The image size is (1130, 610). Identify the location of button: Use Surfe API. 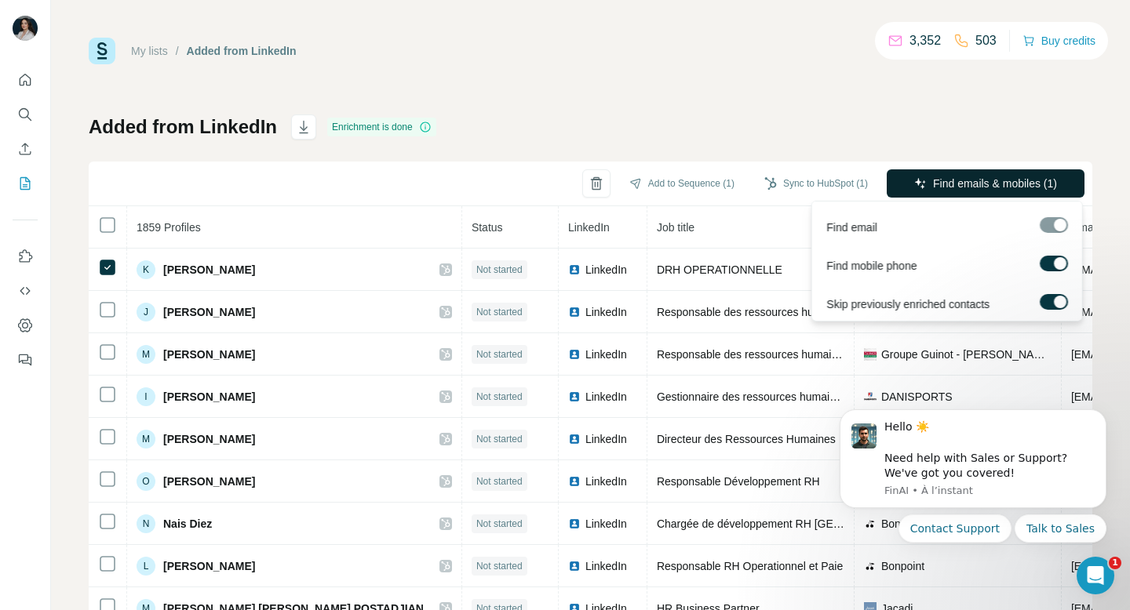
(25, 291).